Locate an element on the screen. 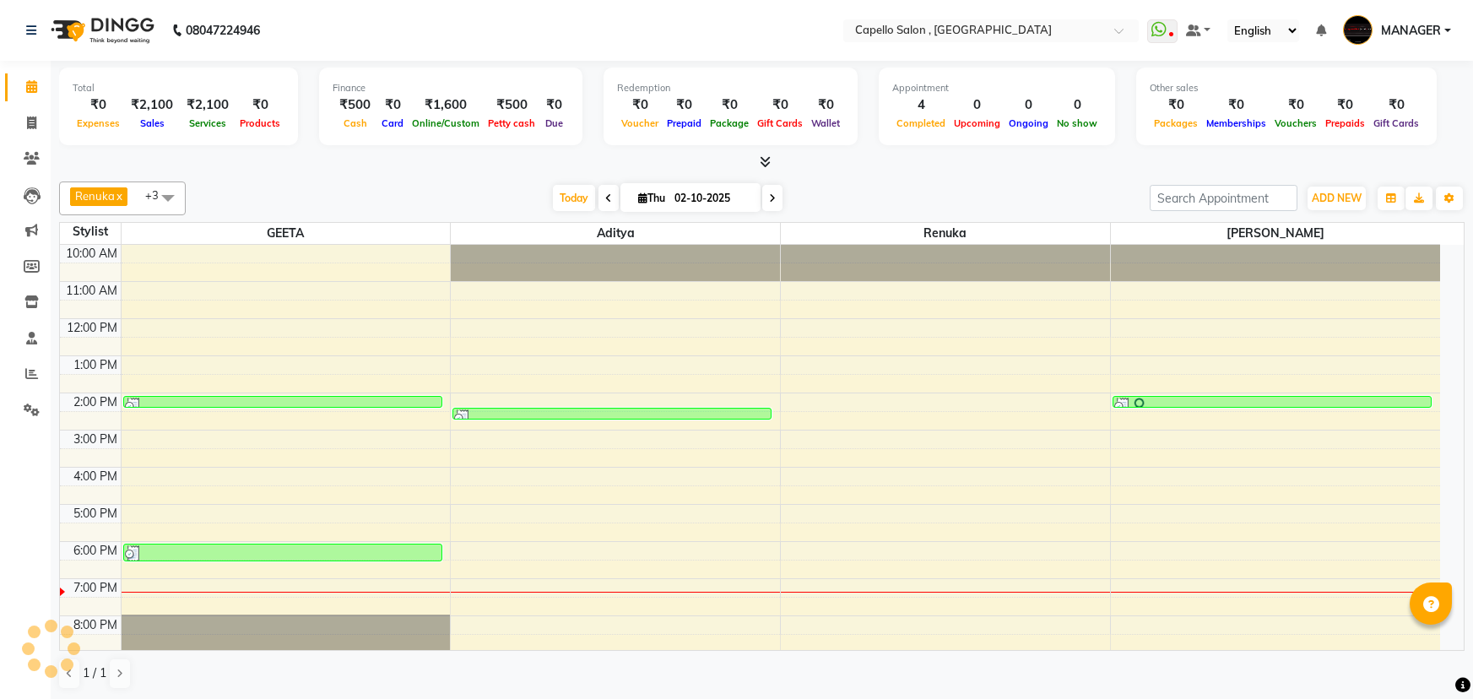 This screenshot has height=699, width=1473. span: Vouchers is located at coordinates (1296, 123).